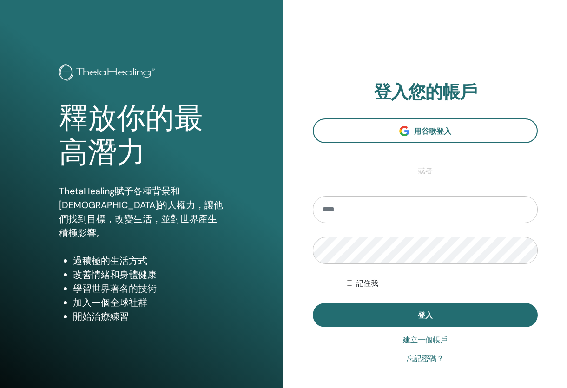 The height and width of the screenshot is (388, 567). What do you see at coordinates (425, 359) in the screenshot?
I see `a: 忘記密碼？` at bounding box center [425, 359].